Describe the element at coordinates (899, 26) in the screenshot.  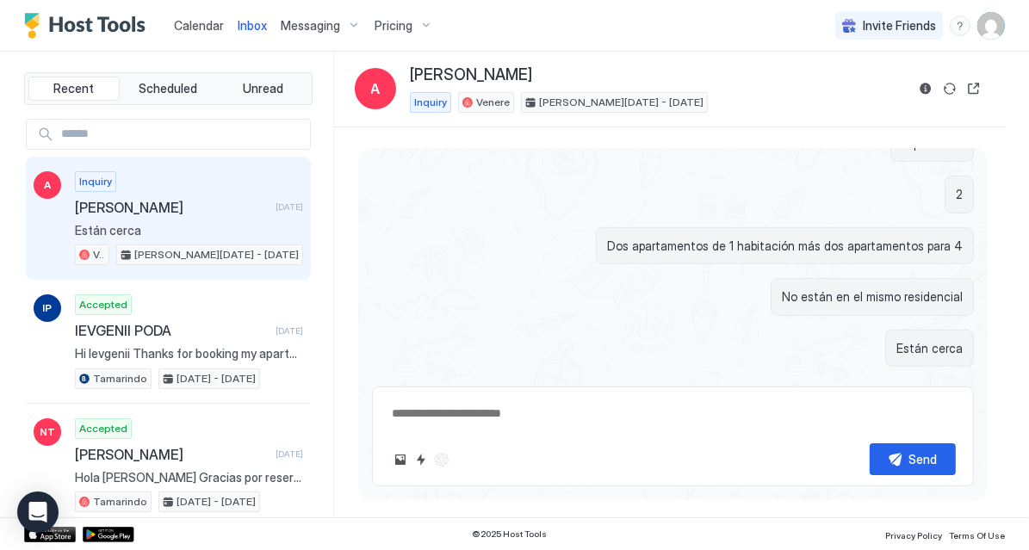
I see `span: Invite Friends` at that location.